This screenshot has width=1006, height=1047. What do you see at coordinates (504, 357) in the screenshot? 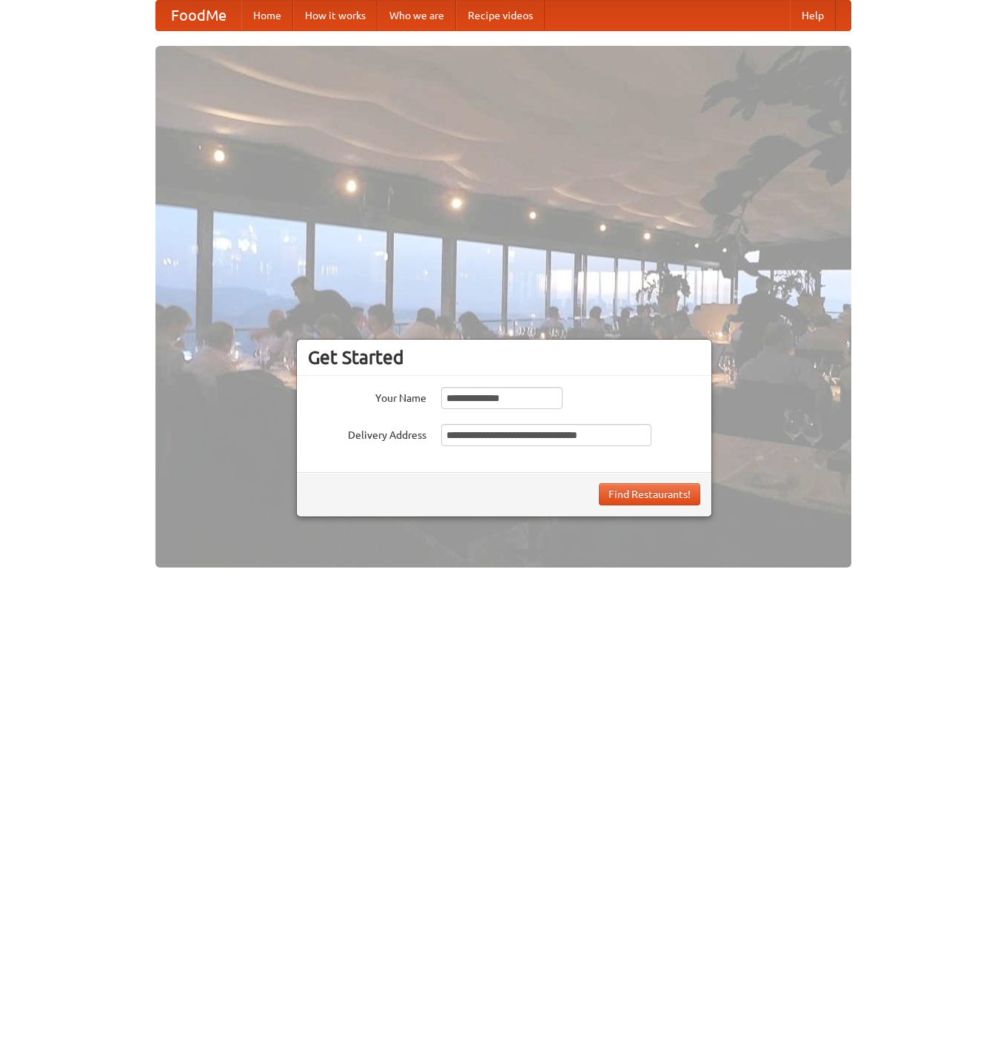
I see `h3: Get Started` at bounding box center [504, 357].